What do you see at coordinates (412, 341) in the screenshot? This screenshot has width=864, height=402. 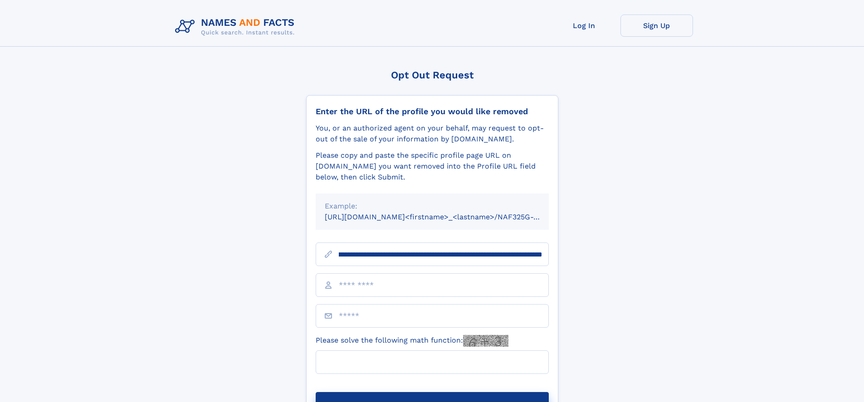 I see `label: Please solve the following math function:` at bounding box center [412, 341].